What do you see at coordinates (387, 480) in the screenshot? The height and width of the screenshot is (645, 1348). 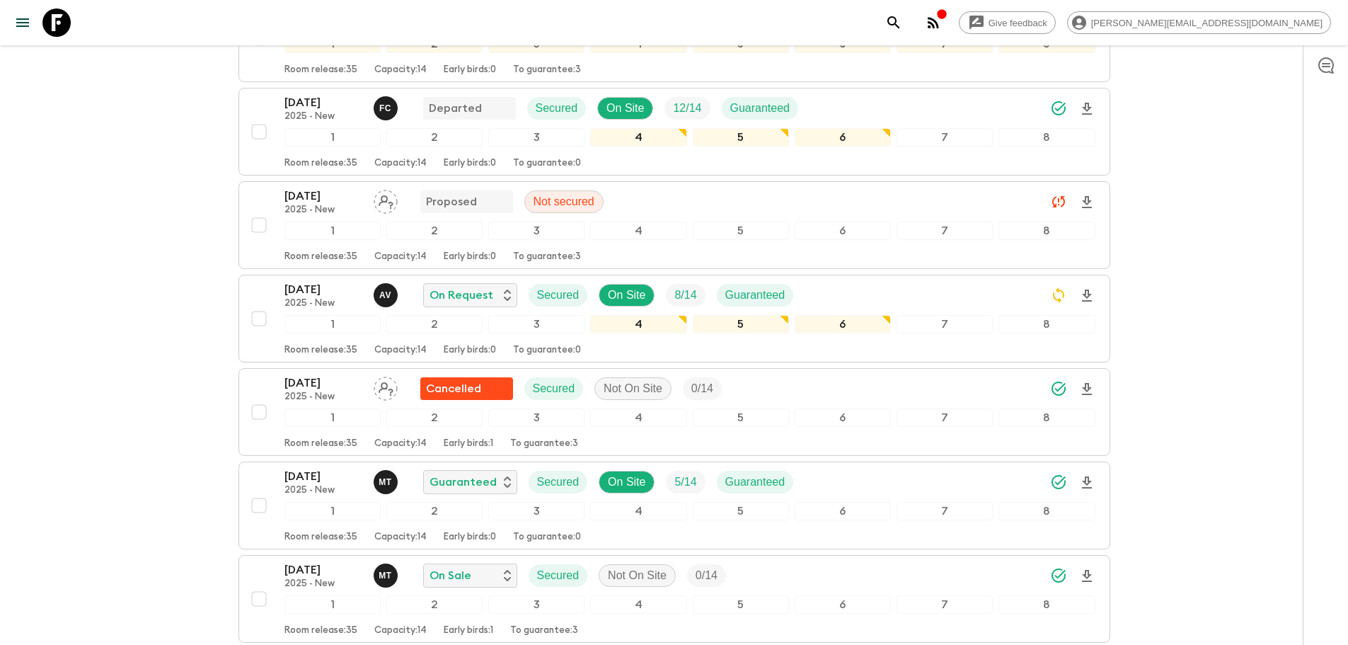 I see `span: Matheus Tenorio` at bounding box center [387, 480].